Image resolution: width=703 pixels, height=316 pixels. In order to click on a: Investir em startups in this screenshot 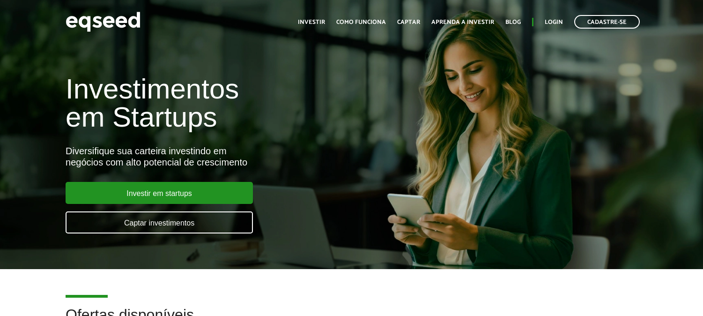, I will do `click(159, 192)`.